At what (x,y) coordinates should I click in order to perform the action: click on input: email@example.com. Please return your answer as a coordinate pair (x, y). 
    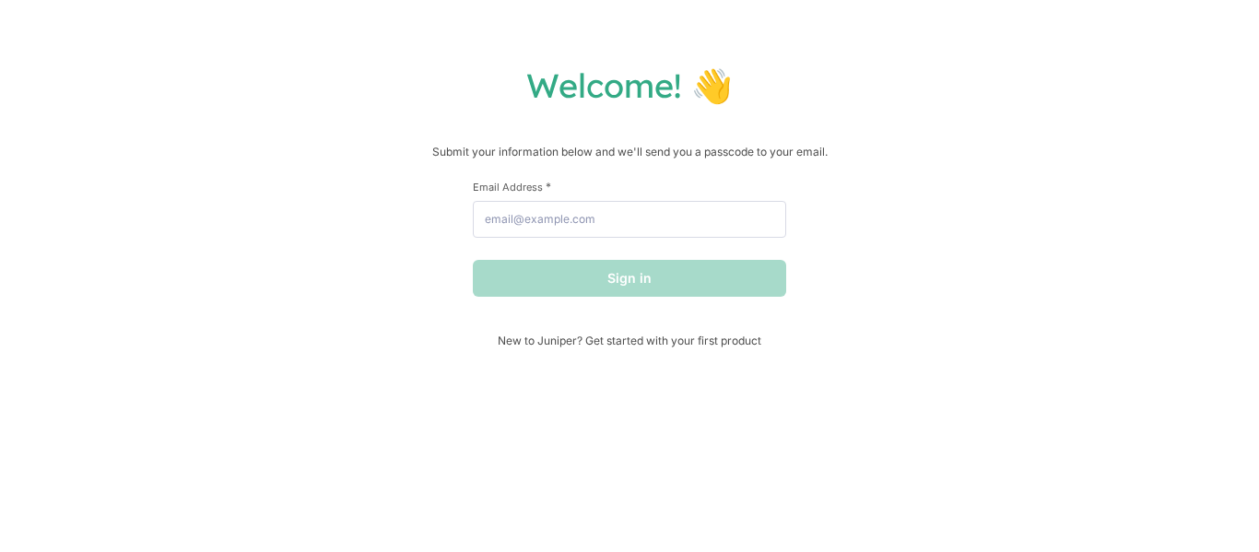
    Looking at the image, I should click on (629, 219).